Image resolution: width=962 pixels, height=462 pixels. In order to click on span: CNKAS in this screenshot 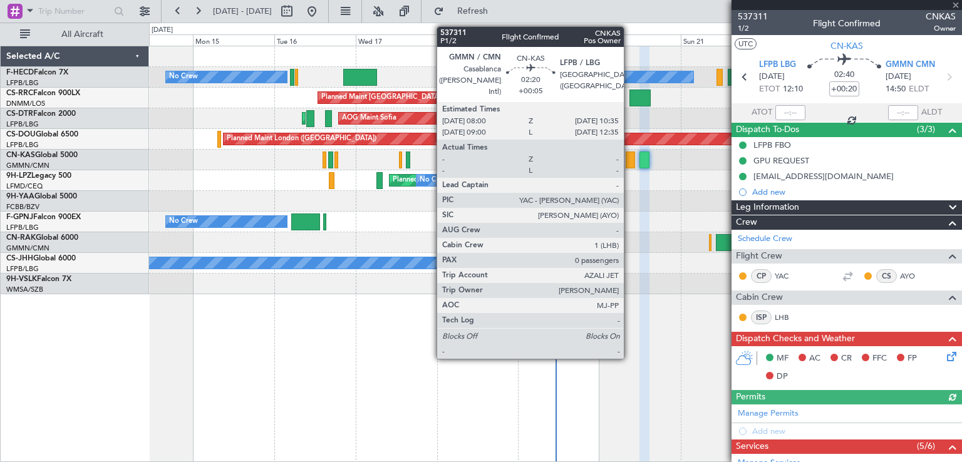, I will do `click(940, 16)`.